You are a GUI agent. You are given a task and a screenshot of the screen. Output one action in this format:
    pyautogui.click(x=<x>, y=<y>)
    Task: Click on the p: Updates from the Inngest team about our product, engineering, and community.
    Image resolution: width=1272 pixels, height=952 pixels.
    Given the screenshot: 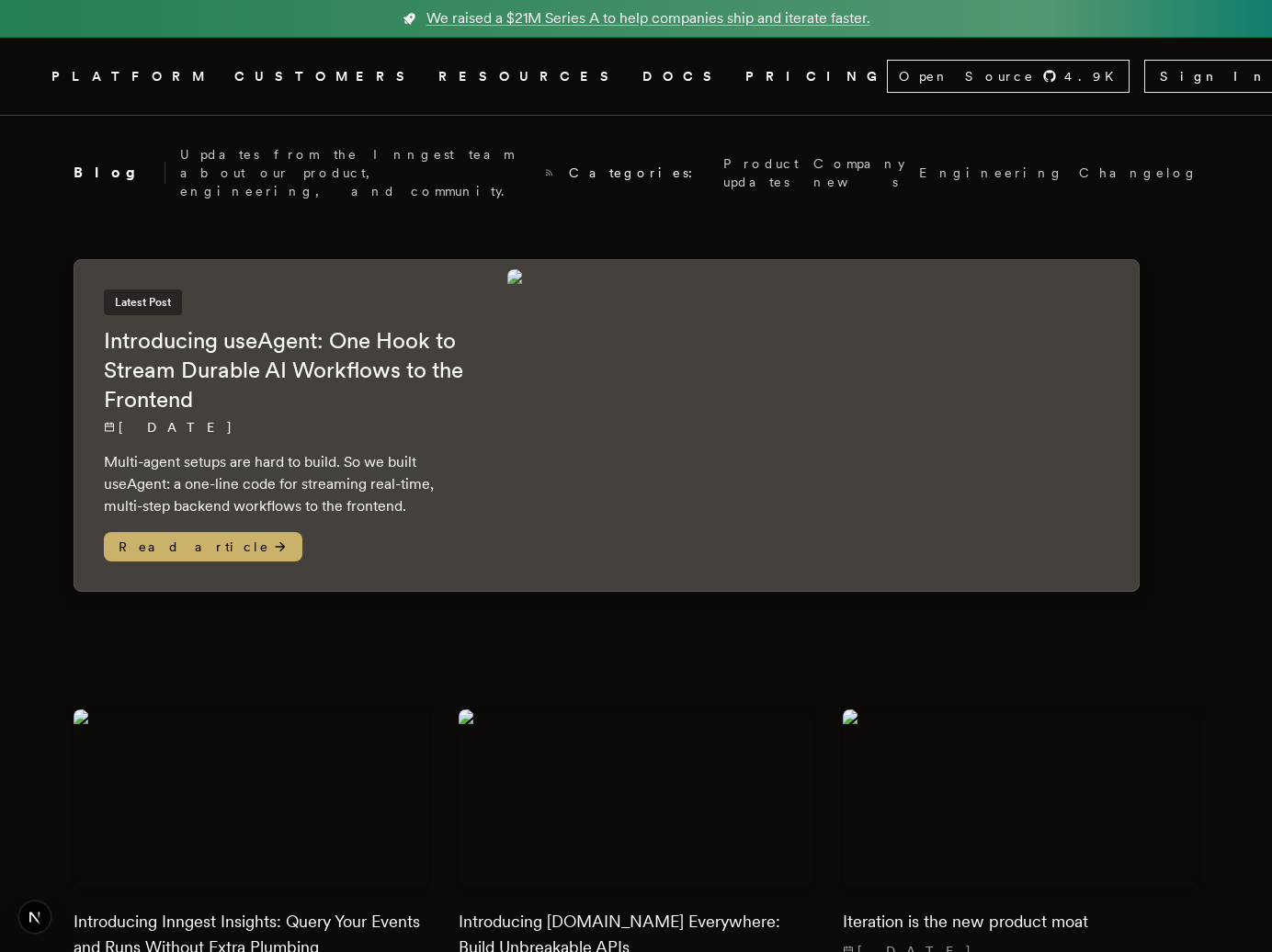 What is the action you would take?
    pyautogui.click(x=355, y=173)
    